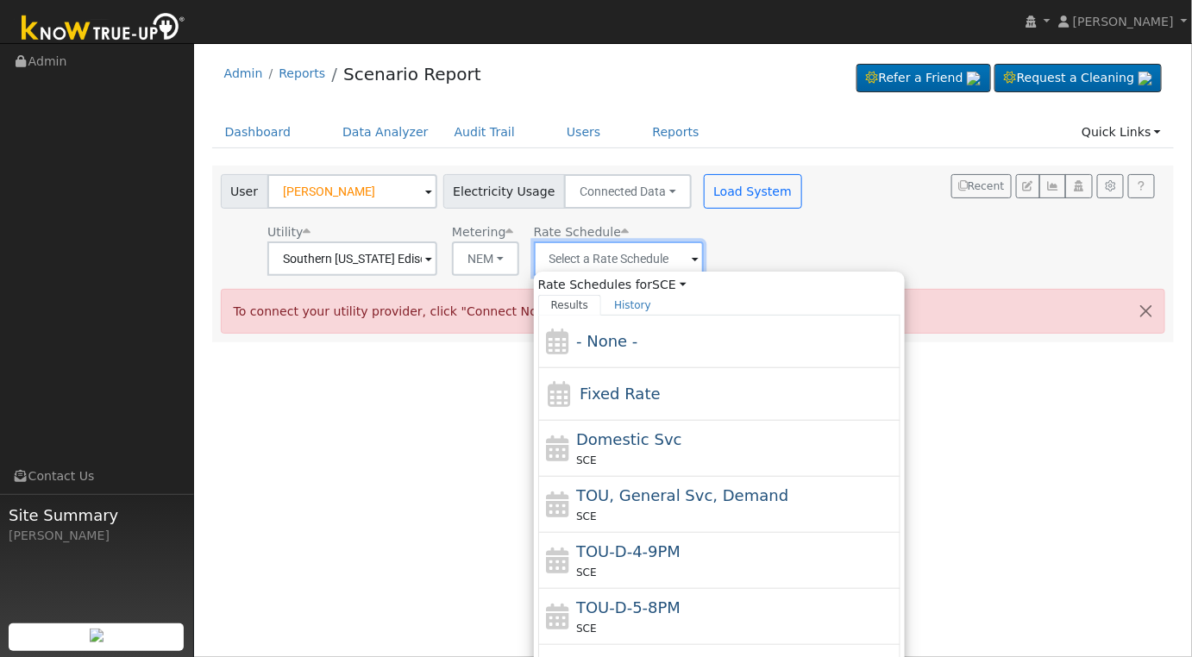 The image size is (1192, 657). What do you see at coordinates (393, 311) in the screenshot?
I see `span: To connect your utility provider, click "Connect Now"` at bounding box center [393, 311].